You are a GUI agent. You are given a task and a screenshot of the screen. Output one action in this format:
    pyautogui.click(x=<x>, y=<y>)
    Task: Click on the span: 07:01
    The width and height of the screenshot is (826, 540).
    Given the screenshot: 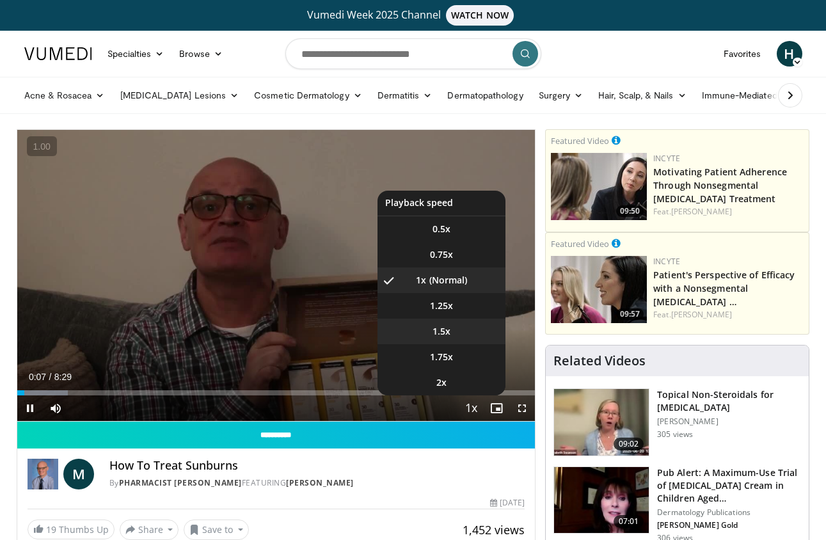 What is the action you would take?
    pyautogui.click(x=629, y=522)
    